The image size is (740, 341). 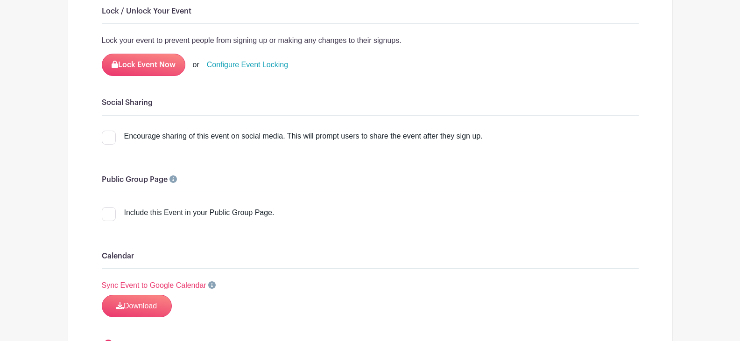 What do you see at coordinates (199, 213) in the screenshot?
I see `div: Include this Event in your Public Group Page.` at bounding box center [199, 213].